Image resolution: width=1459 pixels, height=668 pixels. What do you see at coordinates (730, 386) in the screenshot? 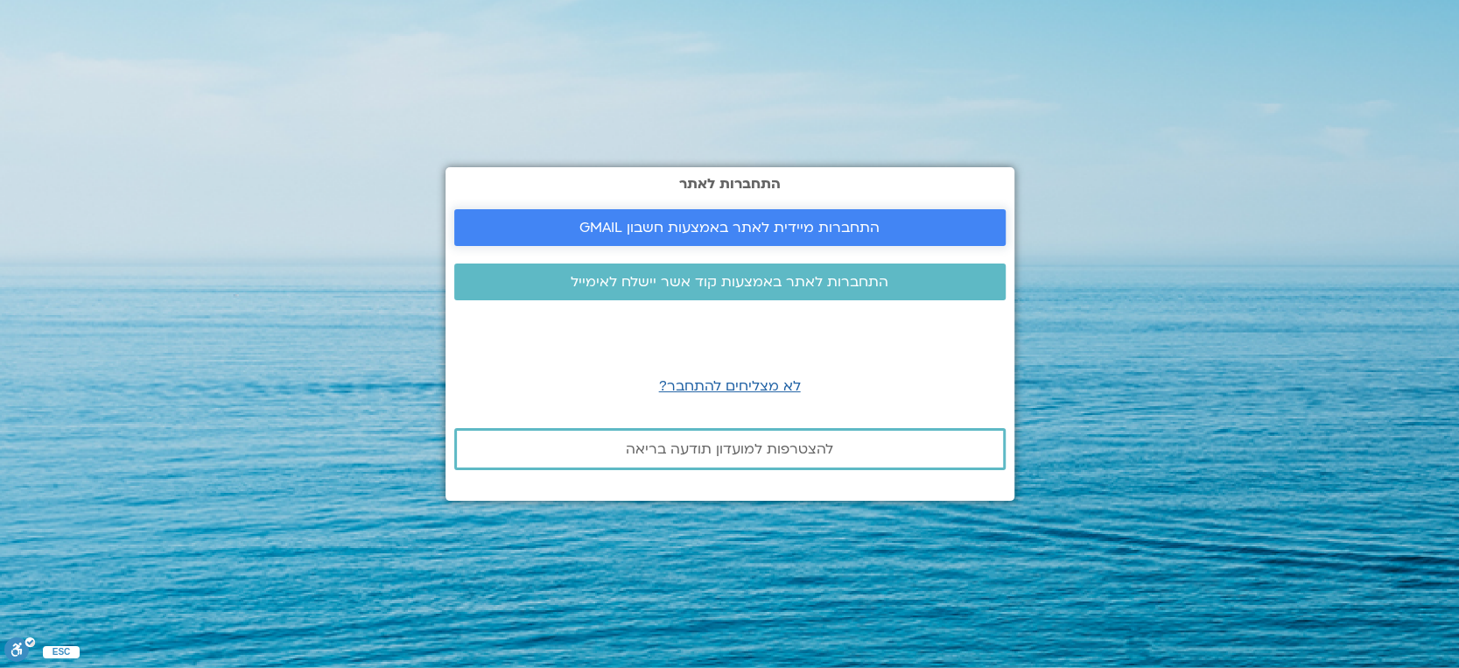
I see `a: לא מצליחים להתחבר?` at bounding box center [730, 386].